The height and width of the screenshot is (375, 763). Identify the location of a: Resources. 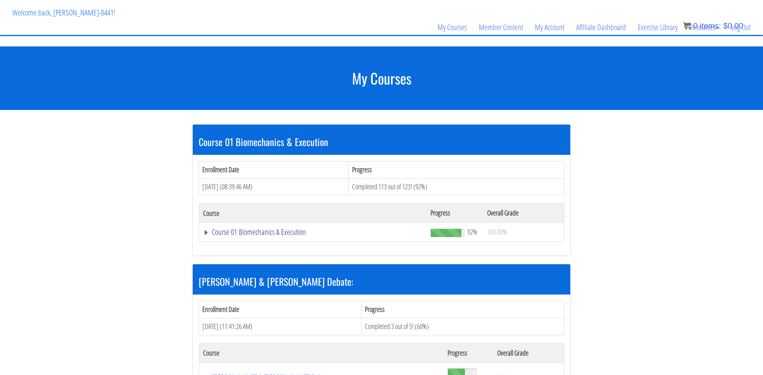
(704, 27).